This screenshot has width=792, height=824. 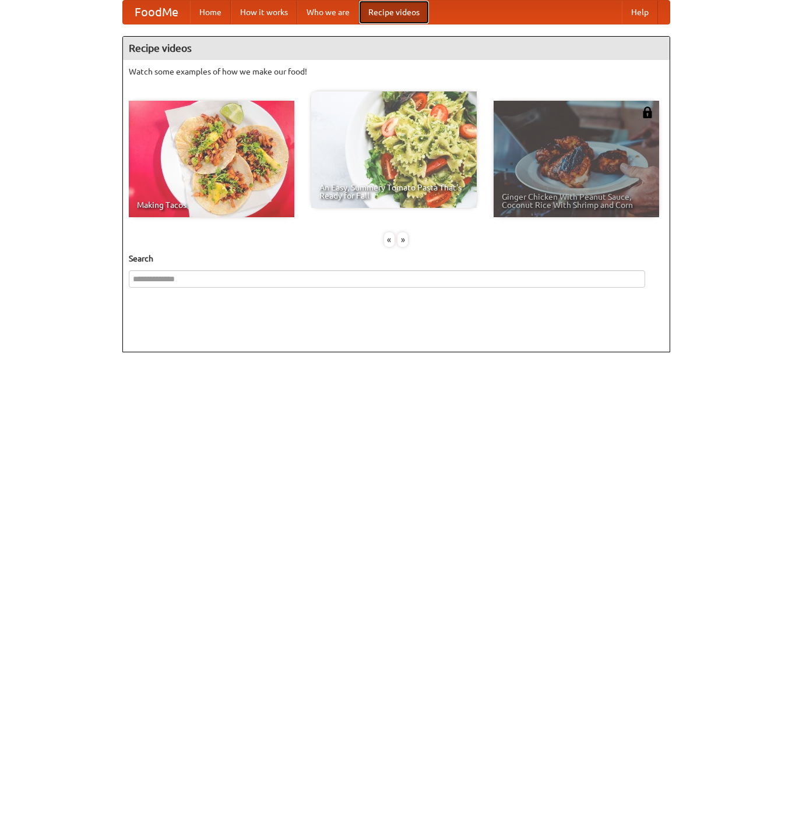 I want to click on p: Watch some examples of how we make our food!, so click(x=396, y=72).